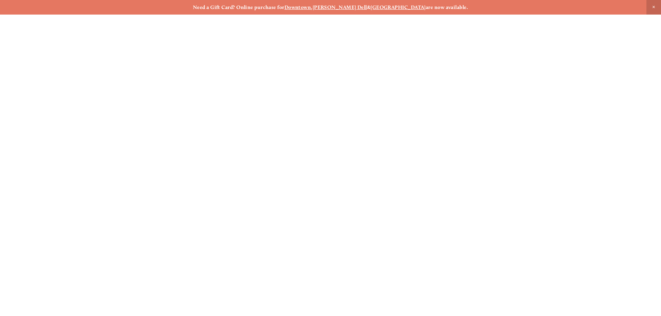 Image resolution: width=661 pixels, height=316 pixels. I want to click on a: Downtown, so click(297, 7).